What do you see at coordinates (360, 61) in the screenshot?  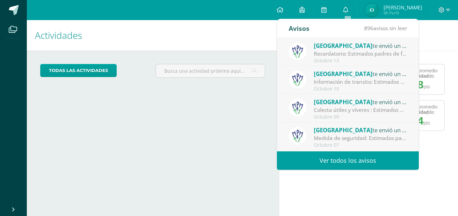 I see `div: Octubre 13` at bounding box center [360, 61].